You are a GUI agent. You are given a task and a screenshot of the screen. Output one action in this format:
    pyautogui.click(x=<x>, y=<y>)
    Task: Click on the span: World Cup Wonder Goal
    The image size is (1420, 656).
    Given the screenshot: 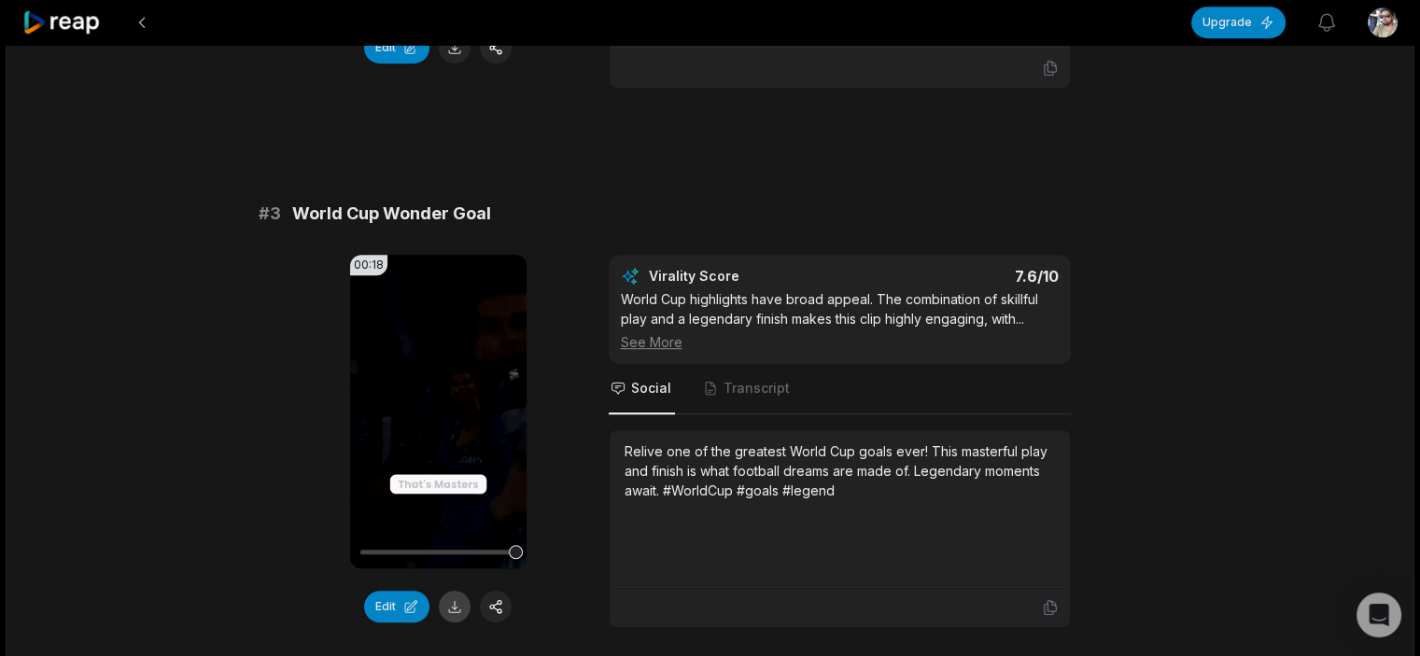 What is the action you would take?
    pyautogui.click(x=391, y=214)
    